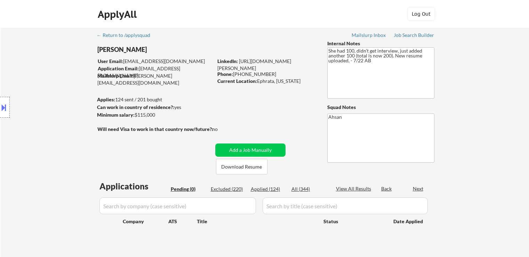  Describe the element at coordinates (154, 107) in the screenshot. I see `div: yes` at that location.